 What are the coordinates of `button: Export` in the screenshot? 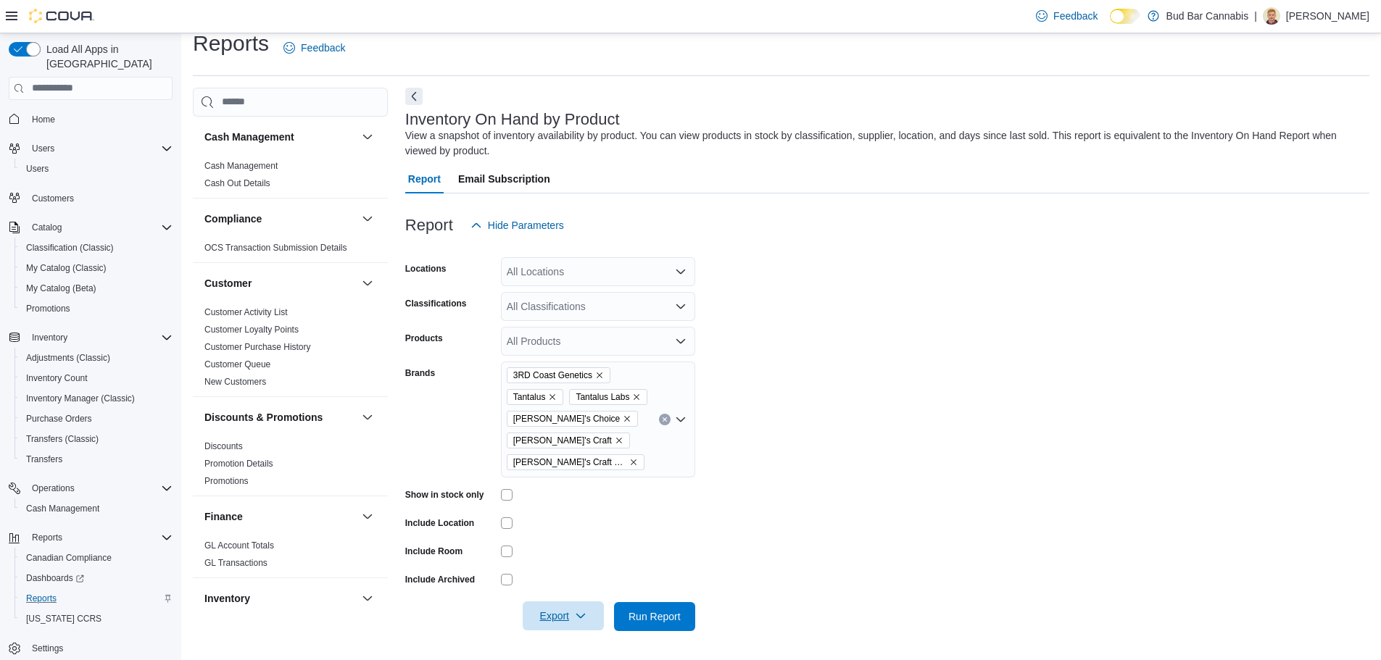 It's located at (563, 616).